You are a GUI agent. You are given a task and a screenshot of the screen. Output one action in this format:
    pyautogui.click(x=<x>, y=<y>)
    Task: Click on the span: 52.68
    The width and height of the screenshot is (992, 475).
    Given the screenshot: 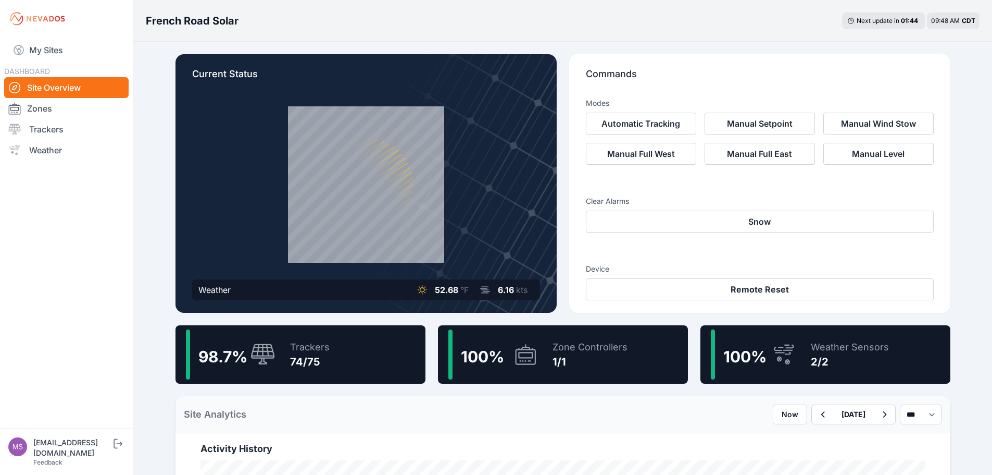 What is the action you would take?
    pyautogui.click(x=446, y=290)
    